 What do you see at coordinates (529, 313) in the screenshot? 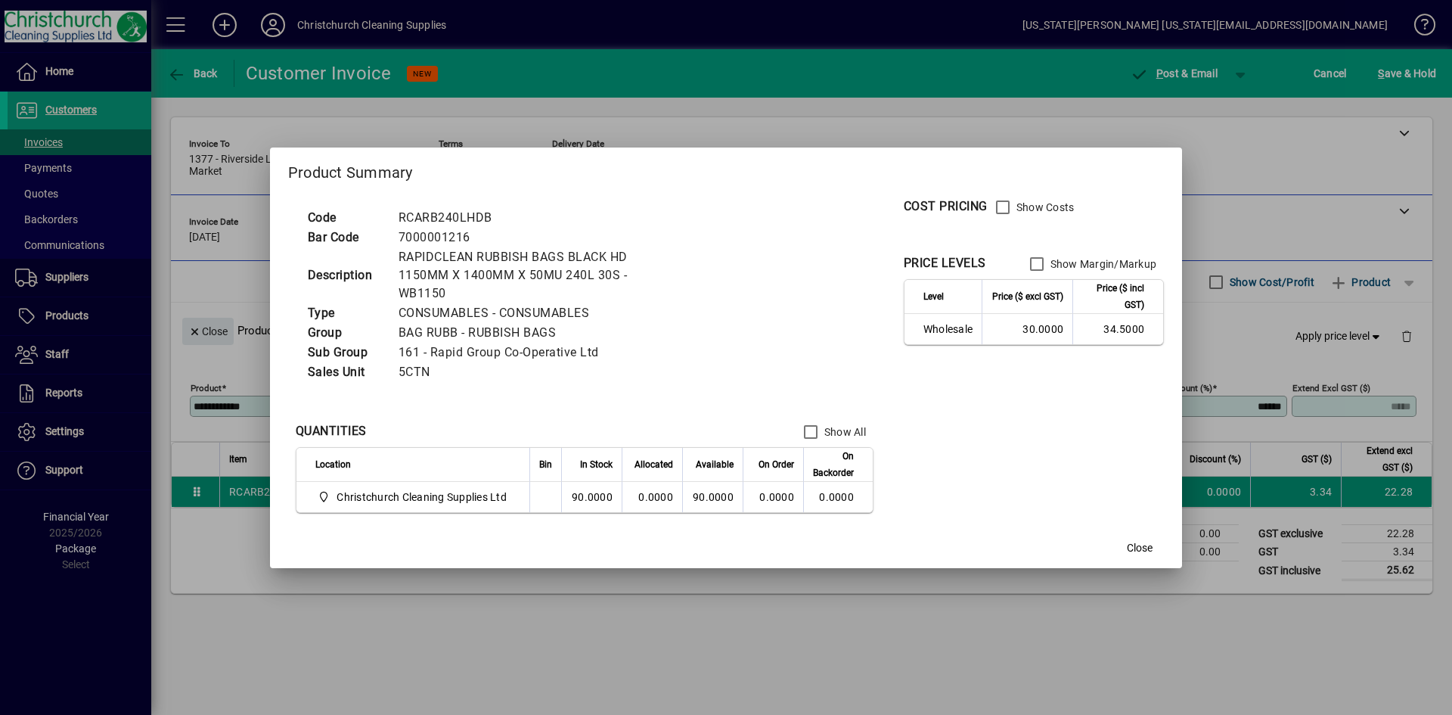
I see `td: CONSUMABLES - CONSUMABLES` at bounding box center [529, 313].